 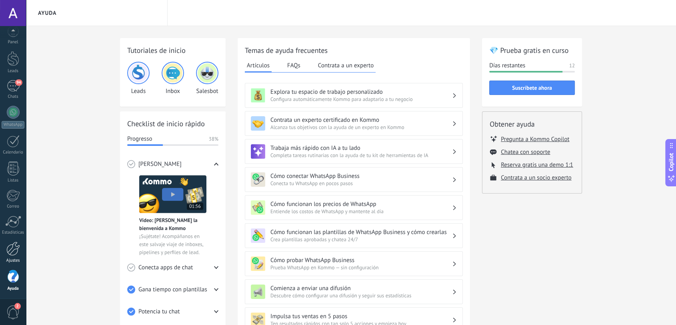 What do you see at coordinates (361, 295) in the screenshot?
I see `span: Descubre cómo configurar una difusión y seguir sus estadísticas` at bounding box center [361, 295].